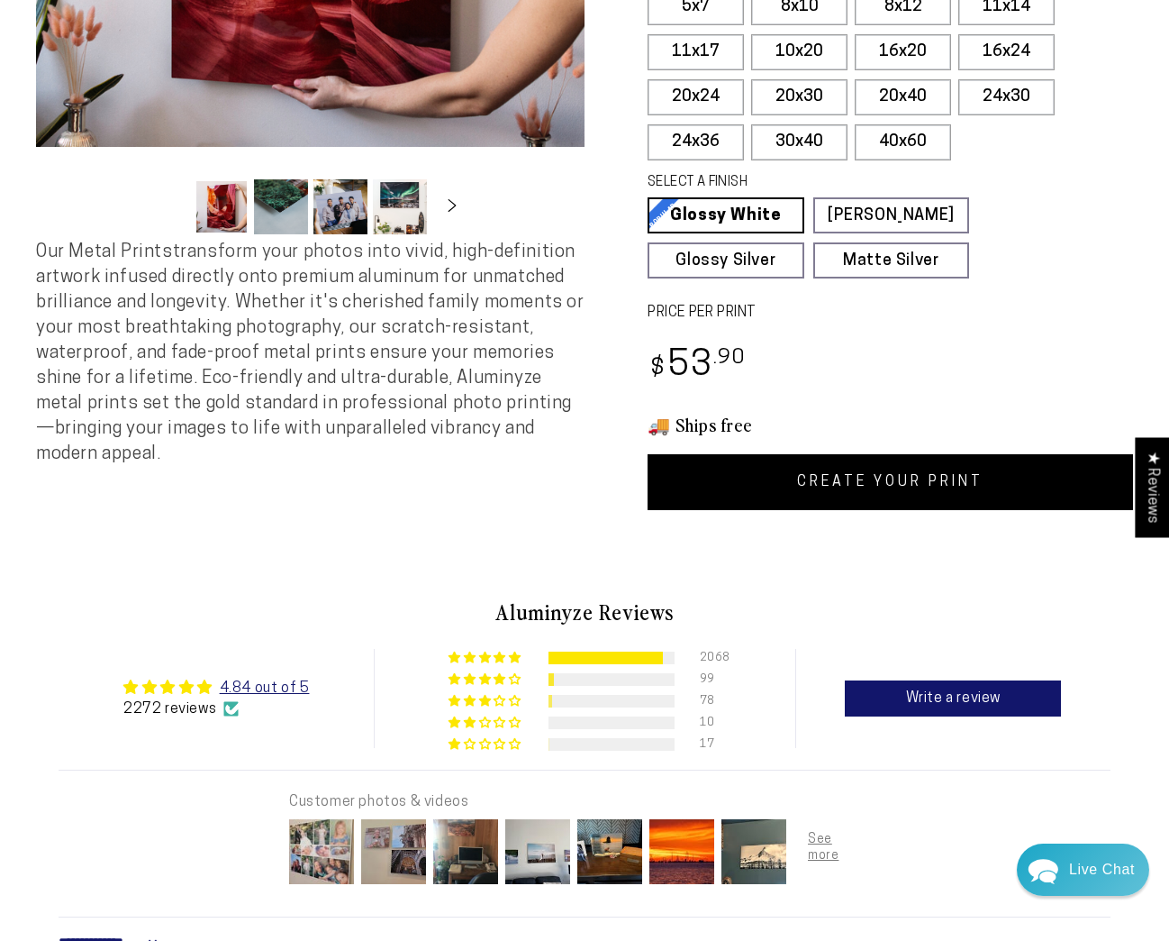 The image size is (1169, 941). What do you see at coordinates (216, 709) in the screenshot?
I see `div: 2272 reviews` at bounding box center [216, 709].